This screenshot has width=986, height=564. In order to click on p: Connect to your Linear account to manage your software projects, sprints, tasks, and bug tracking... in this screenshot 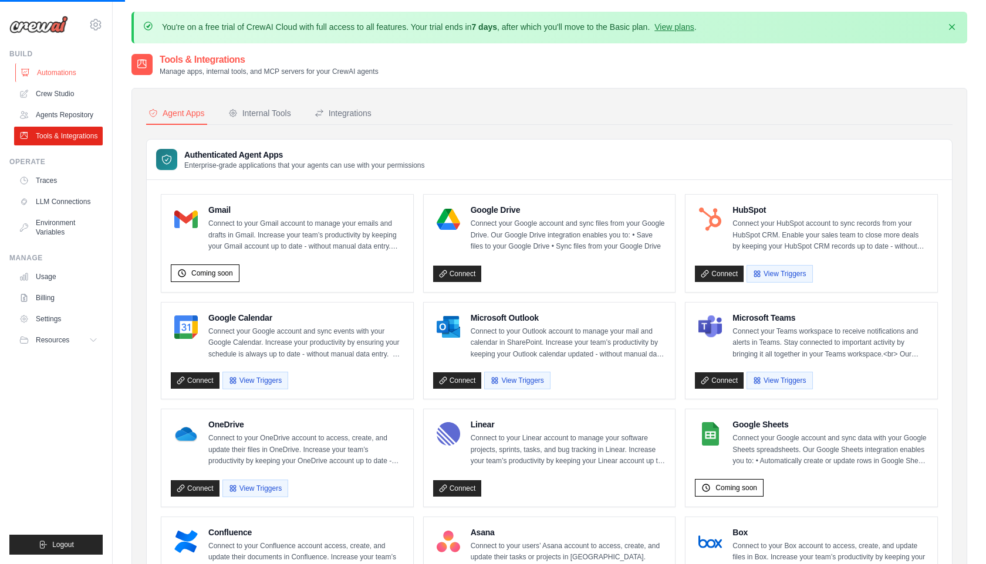, I will do `click(568, 450)`.